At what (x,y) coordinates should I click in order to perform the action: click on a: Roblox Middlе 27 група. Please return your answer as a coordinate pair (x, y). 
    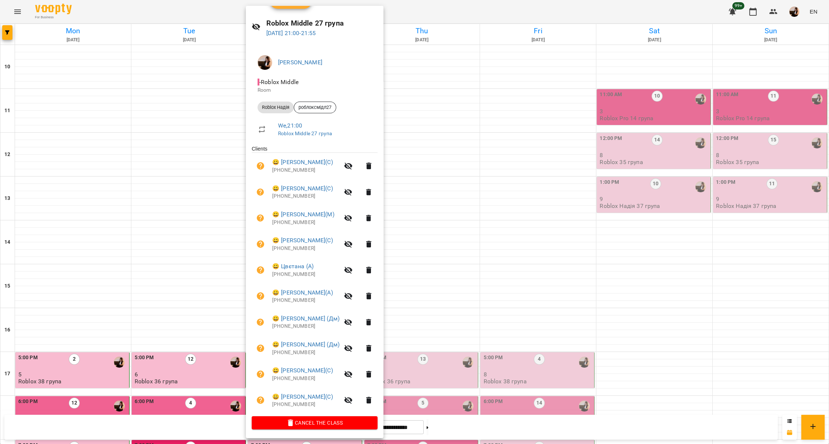
    Looking at the image, I should click on (305, 133).